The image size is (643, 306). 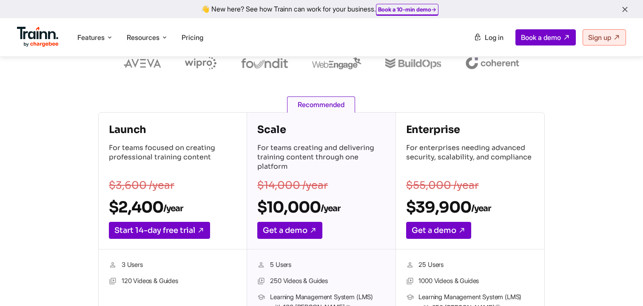 I want to click on li: 5 Users, so click(x=321, y=265).